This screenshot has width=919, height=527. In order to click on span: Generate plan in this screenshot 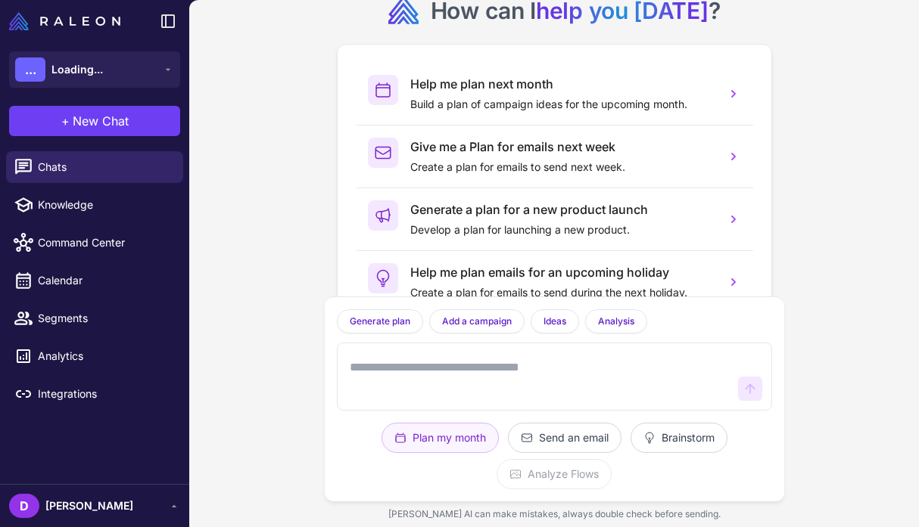, I will do `click(380, 322)`.